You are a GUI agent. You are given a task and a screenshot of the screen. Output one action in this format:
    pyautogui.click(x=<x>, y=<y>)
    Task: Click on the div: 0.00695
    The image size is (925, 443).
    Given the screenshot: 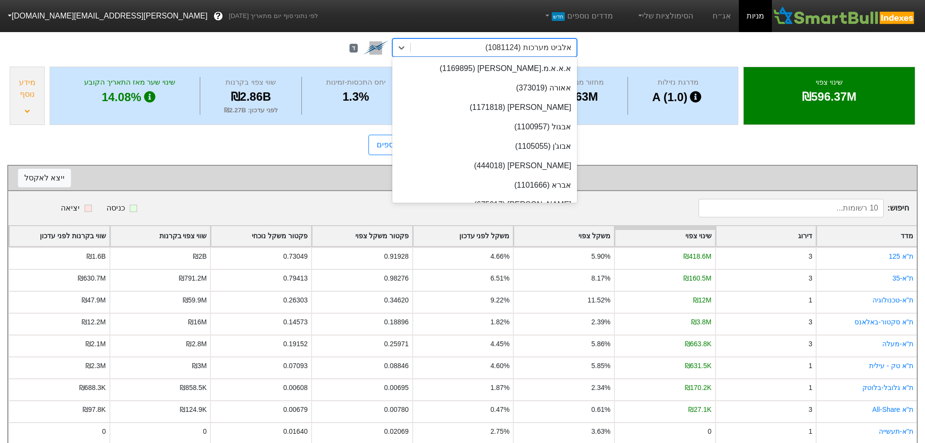 What is the action you would take?
    pyautogui.click(x=396, y=387)
    